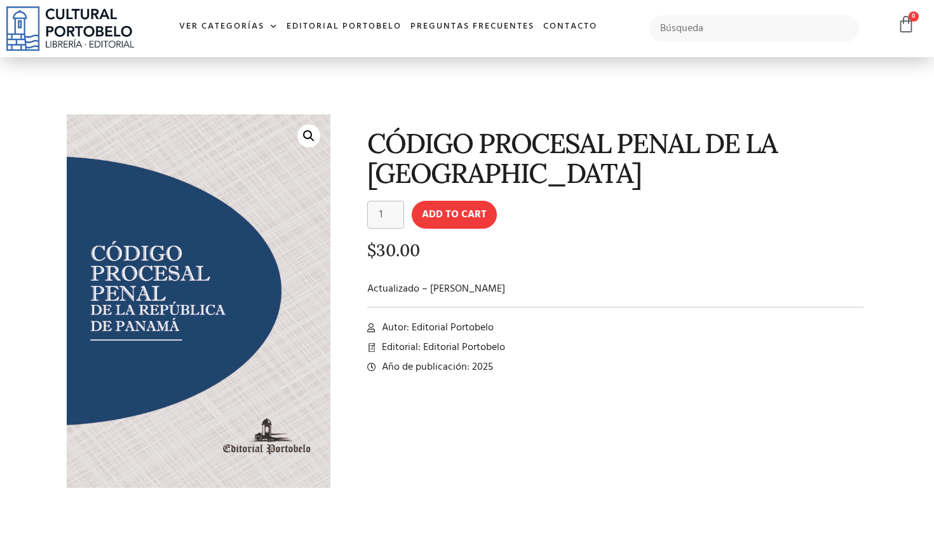 The height and width of the screenshot is (533, 934). Describe the element at coordinates (472, 27) in the screenshot. I see `a: Preguntas frecuentes` at that location.